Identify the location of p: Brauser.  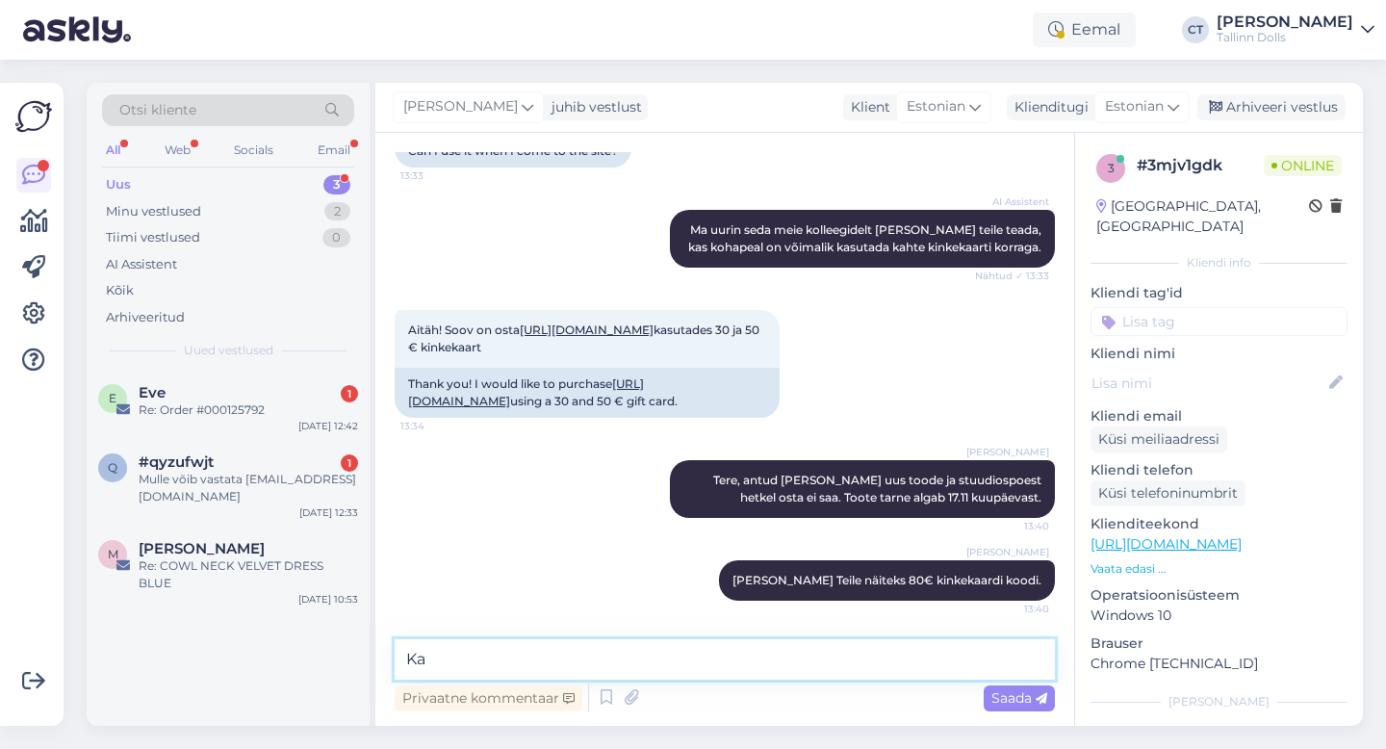
(1218, 643).